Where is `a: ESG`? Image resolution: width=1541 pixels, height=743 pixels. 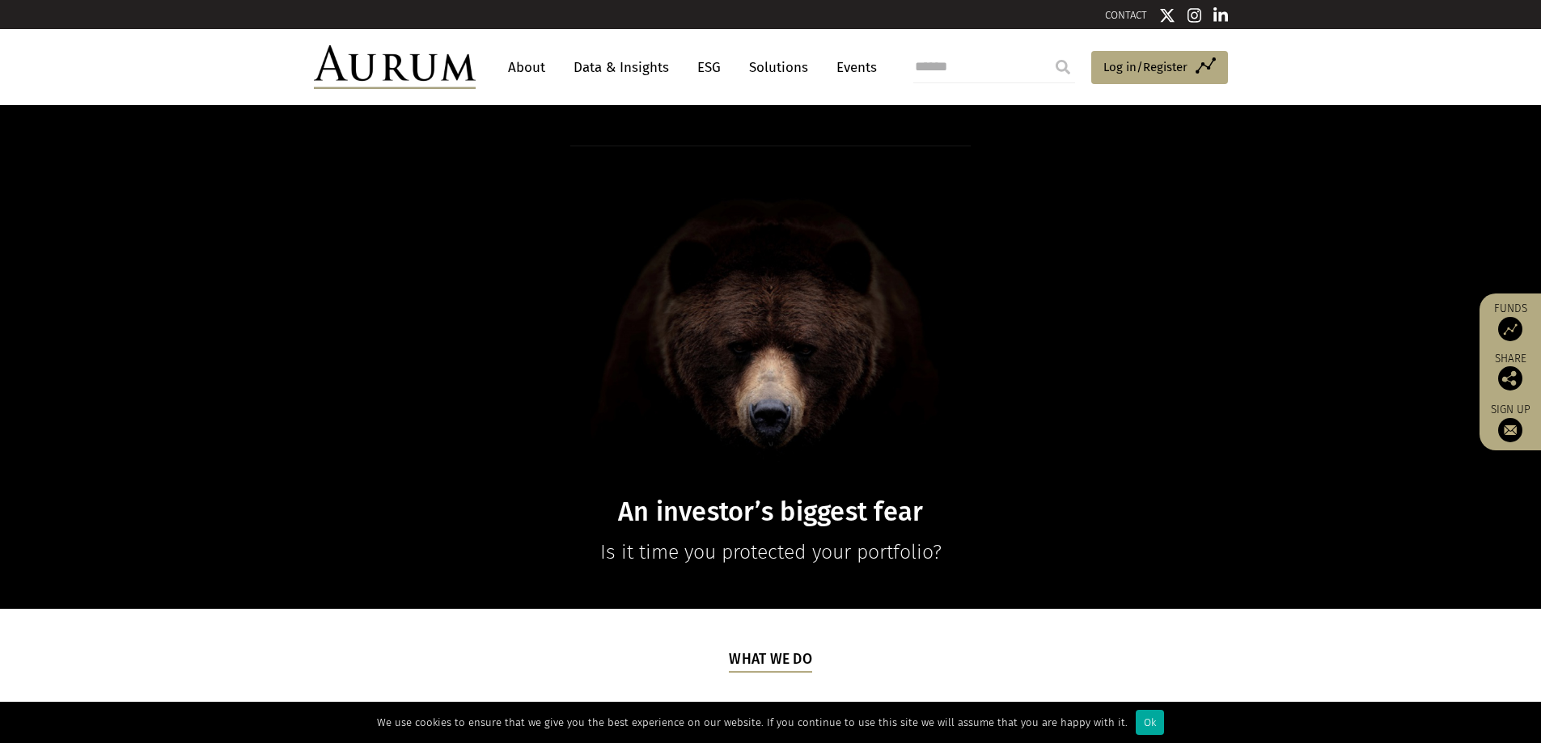 a: ESG is located at coordinates (709, 67).